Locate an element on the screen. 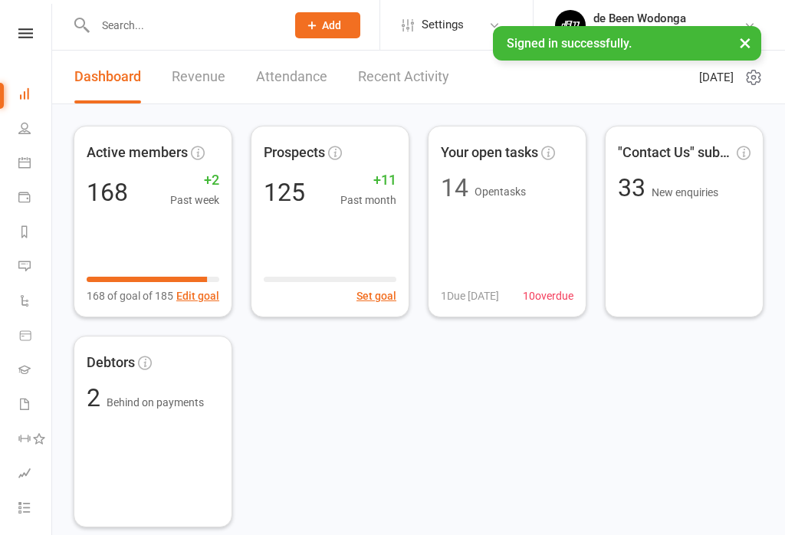 This screenshot has width=785, height=535. span: 10 overdue is located at coordinates (548, 296).